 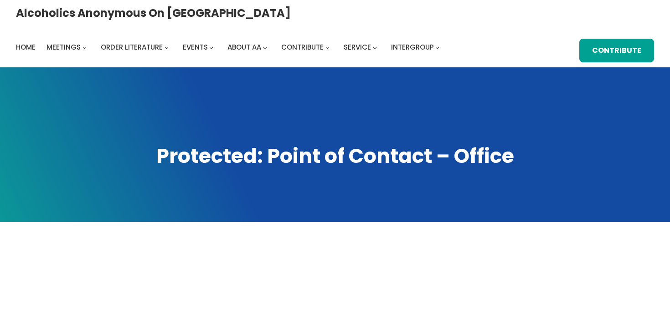 What do you see at coordinates (195, 47) in the screenshot?
I see `a: Events` at bounding box center [195, 47].